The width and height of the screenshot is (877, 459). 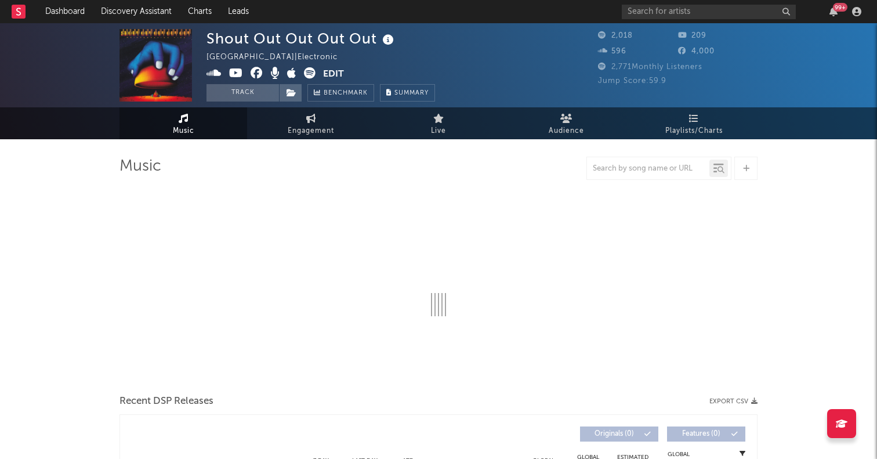 What do you see at coordinates (614, 434) in the screenshot?
I see `span: Originals ( 0 )` at bounding box center [614, 434].